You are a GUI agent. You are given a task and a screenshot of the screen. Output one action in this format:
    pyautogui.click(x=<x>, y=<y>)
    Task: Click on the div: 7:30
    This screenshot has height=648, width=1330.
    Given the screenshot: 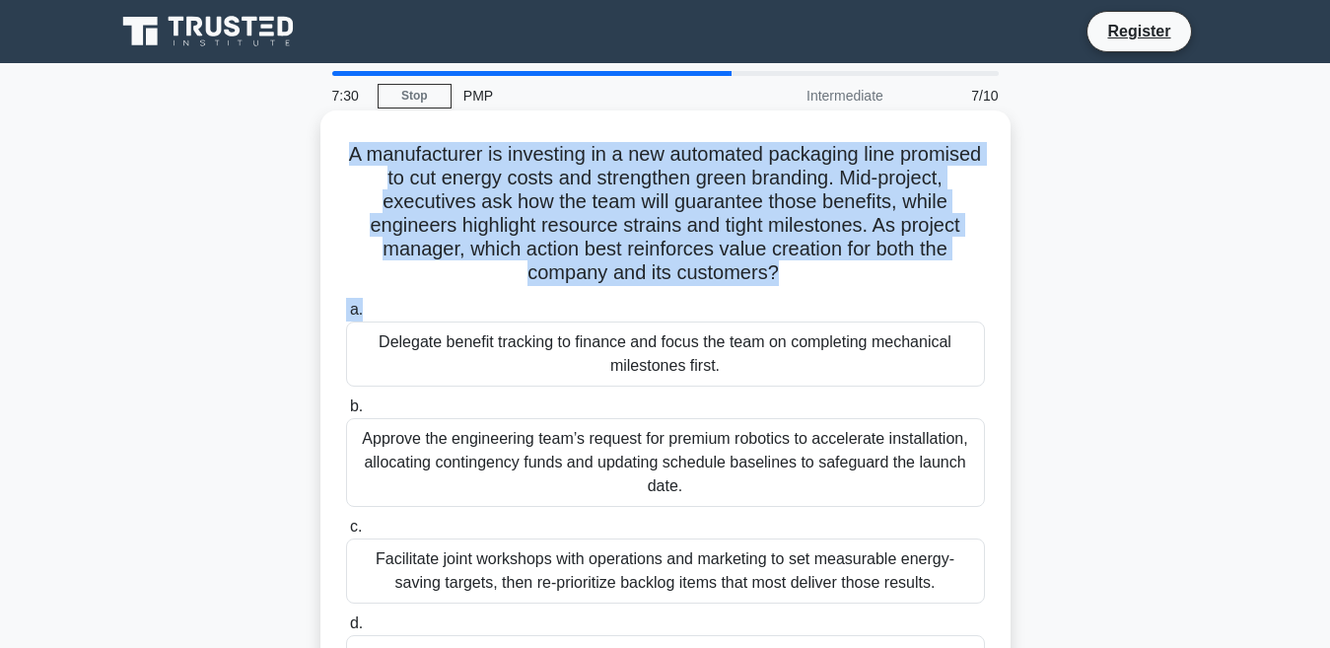 What is the action you would take?
    pyautogui.click(x=349, y=96)
    